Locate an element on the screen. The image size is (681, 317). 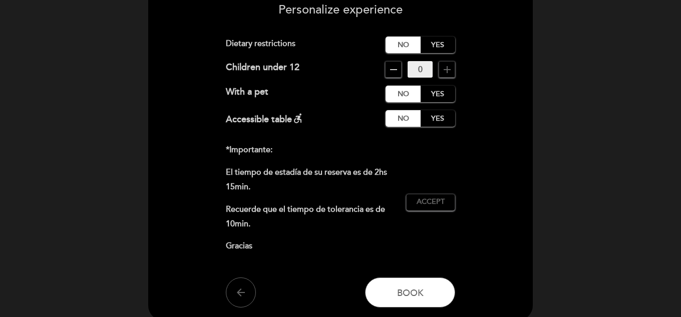
p: Gracias is located at coordinates (312, 246).